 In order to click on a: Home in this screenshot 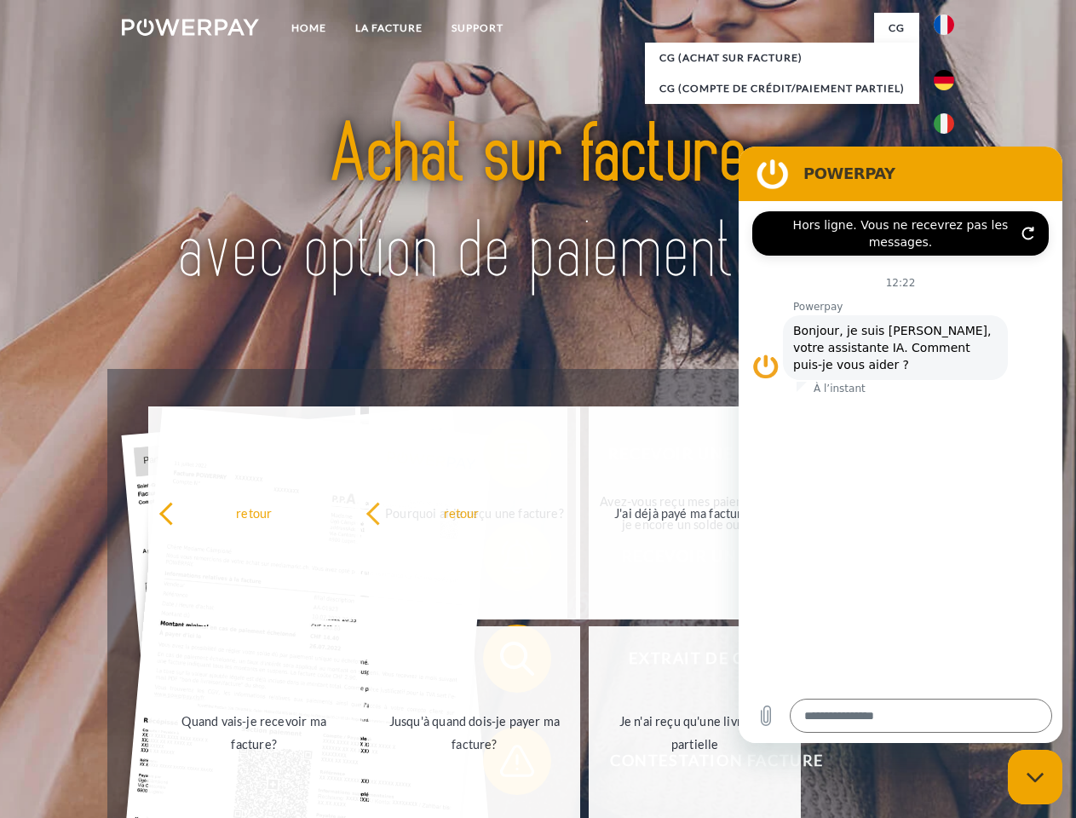, I will do `click(308, 28)`.